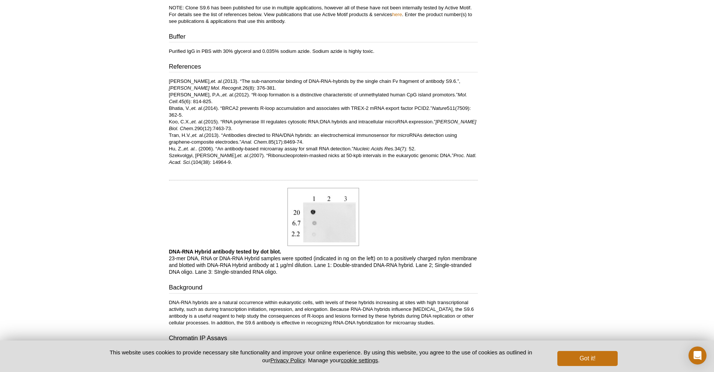  What do you see at coordinates (323, 51) in the screenshot?
I see `p: Purified IgG in PBS with 30% glycerol and 0.035% sodium azide. Sodium azide is highly toxic.` at bounding box center [323, 51].